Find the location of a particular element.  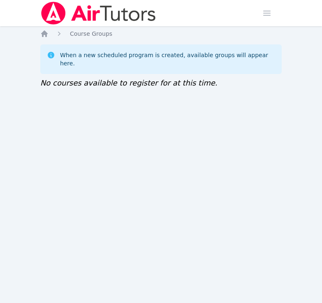

img: Air Tutors is located at coordinates (98, 13).